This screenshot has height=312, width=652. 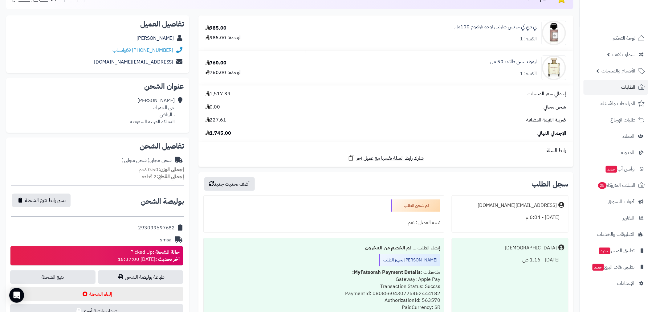 I want to click on span: سمارت لايف, so click(x=623, y=55).